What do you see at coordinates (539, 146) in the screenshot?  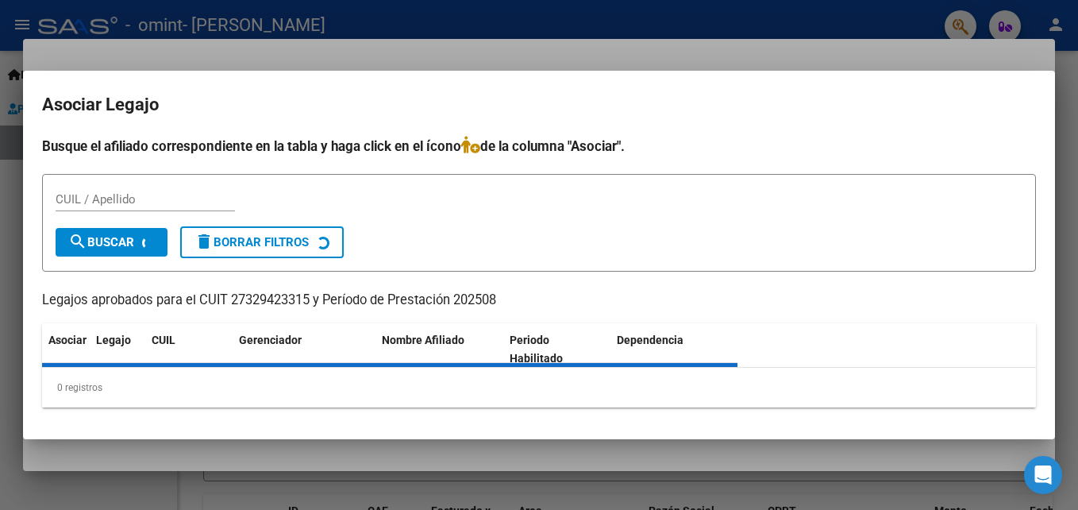 I see `h4: Busque el afiliado correspondiente en la tabla y haga click en el ícono de la columna "Asociar".` at bounding box center [539, 146].